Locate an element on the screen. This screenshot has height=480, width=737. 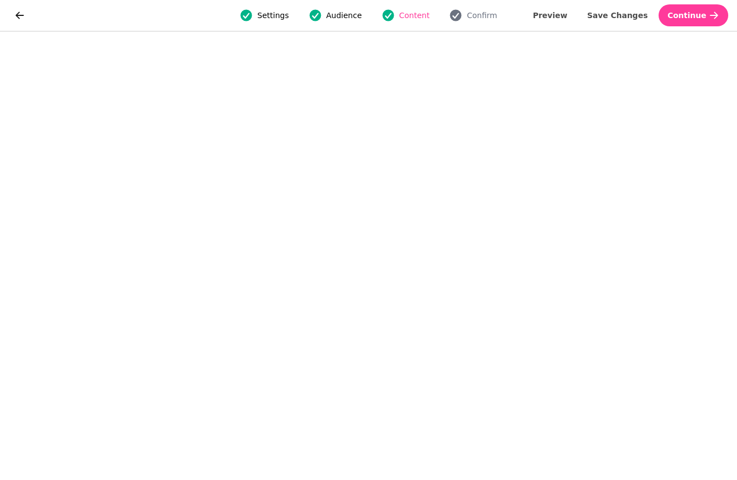
button: Preview is located at coordinates (550, 15).